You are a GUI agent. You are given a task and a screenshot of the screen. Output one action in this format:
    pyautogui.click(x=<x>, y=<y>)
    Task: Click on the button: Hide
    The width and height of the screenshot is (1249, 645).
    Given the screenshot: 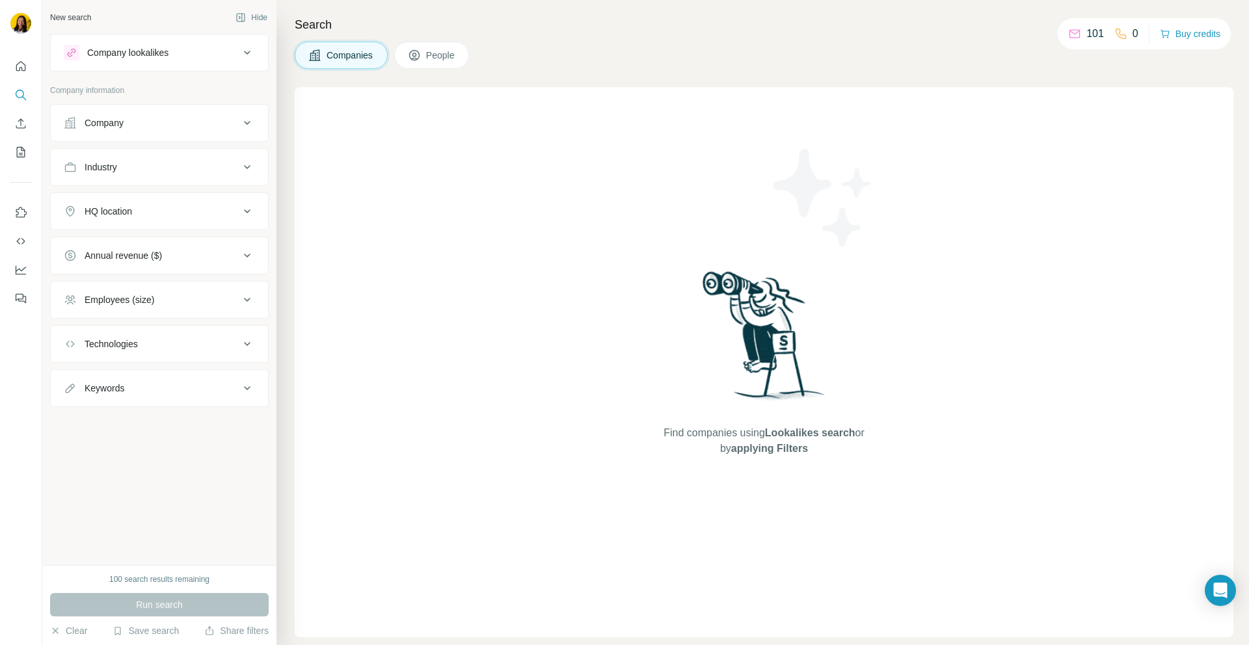 What is the action you would take?
    pyautogui.click(x=251, y=18)
    